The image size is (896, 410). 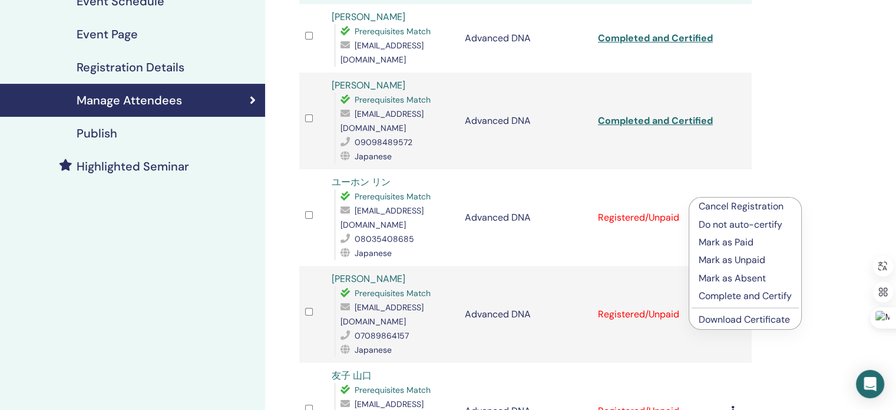 What do you see at coordinates (384, 142) in the screenshot?
I see `span: 09098489572` at bounding box center [384, 142].